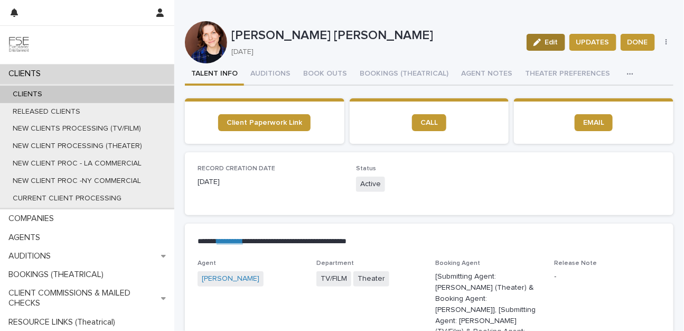  I want to click on span: Department, so click(335, 263).